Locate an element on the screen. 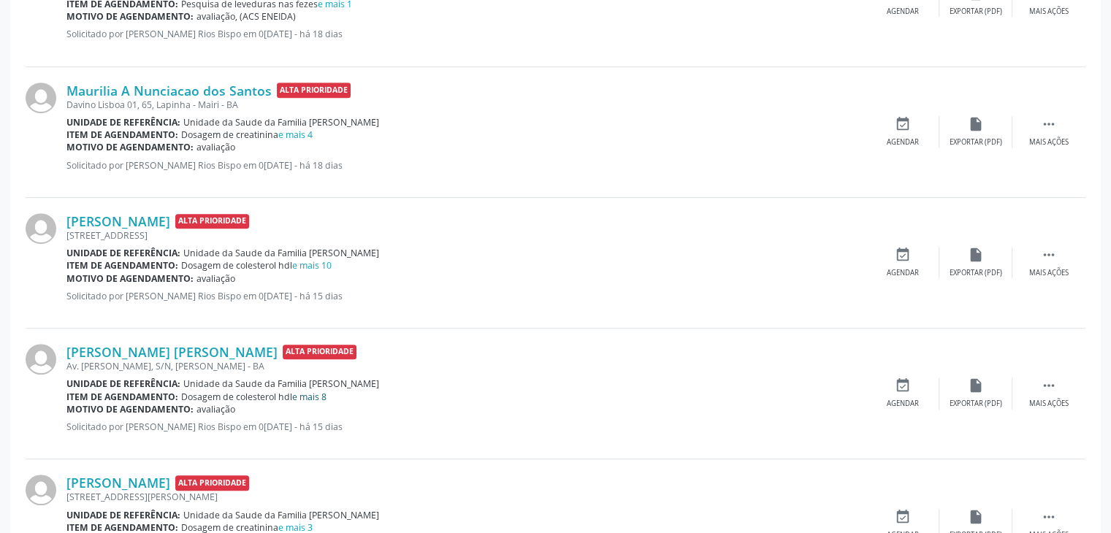 The image size is (1111, 533). a: e mais 8 is located at coordinates (309, 396).